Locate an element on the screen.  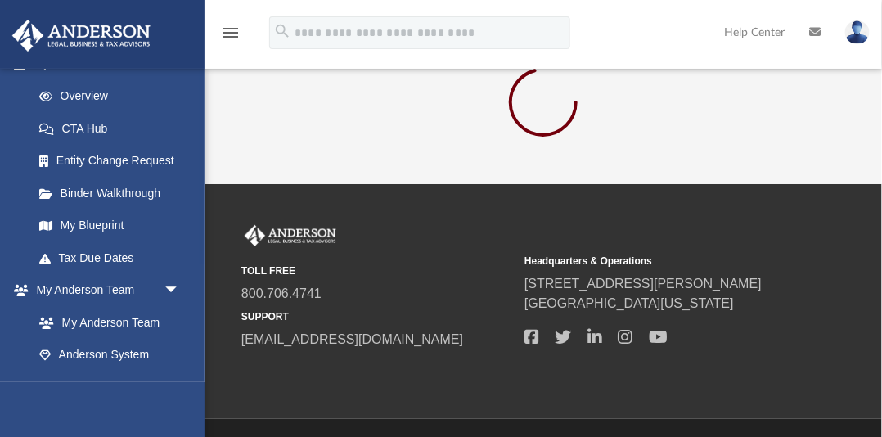
a: 800.706.4741 is located at coordinates (282, 293).